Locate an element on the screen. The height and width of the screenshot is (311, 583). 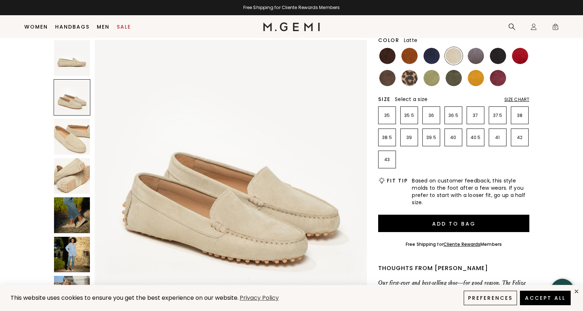
p: 37.5 is located at coordinates (498, 116).